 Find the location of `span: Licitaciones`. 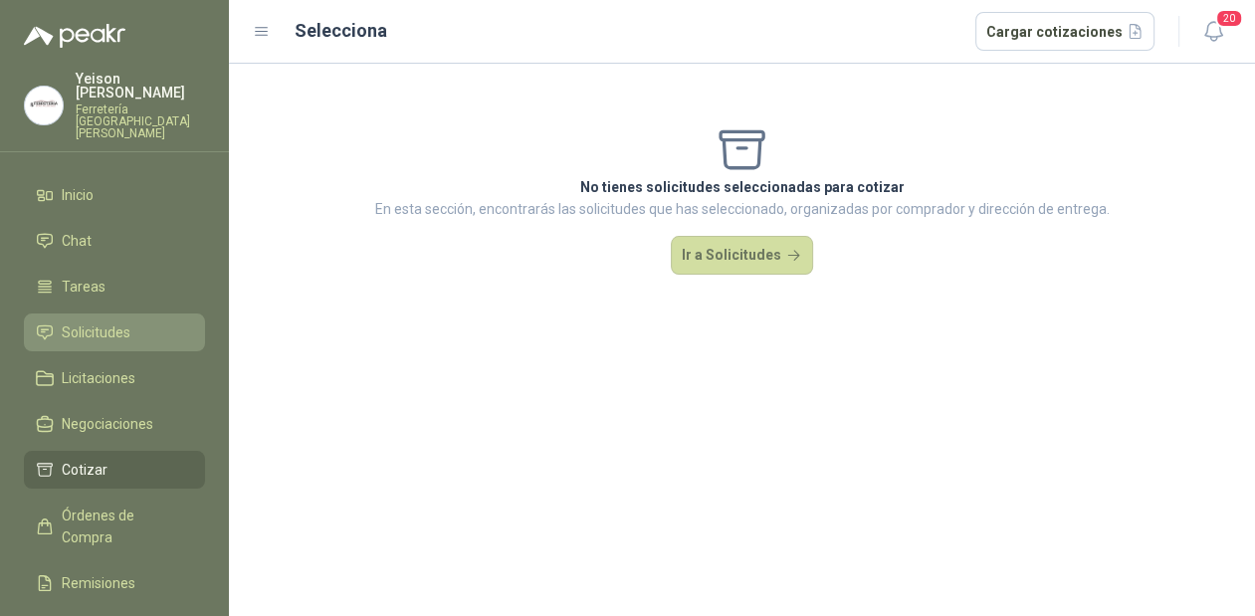

span: Licitaciones is located at coordinates (99, 378).